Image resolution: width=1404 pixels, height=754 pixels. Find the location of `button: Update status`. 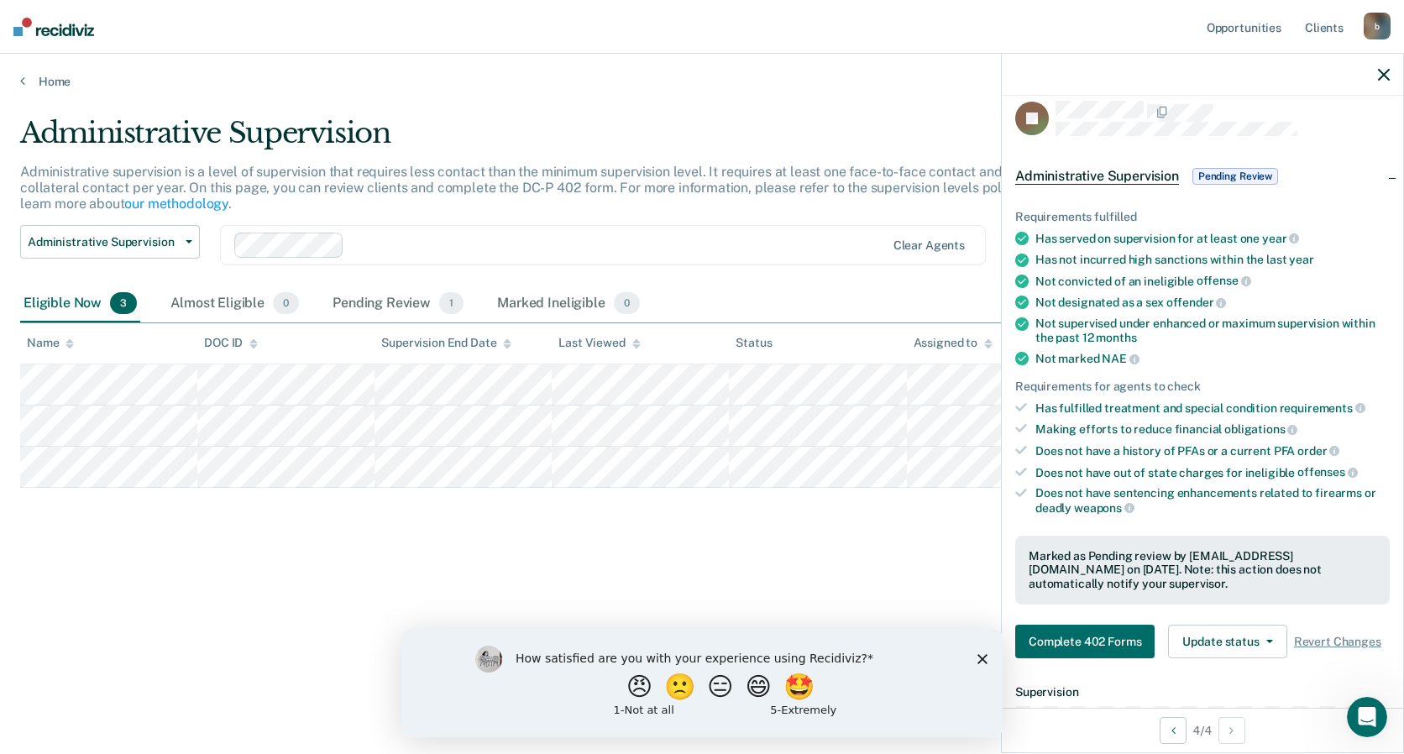

button: Update status is located at coordinates (1227, 642).